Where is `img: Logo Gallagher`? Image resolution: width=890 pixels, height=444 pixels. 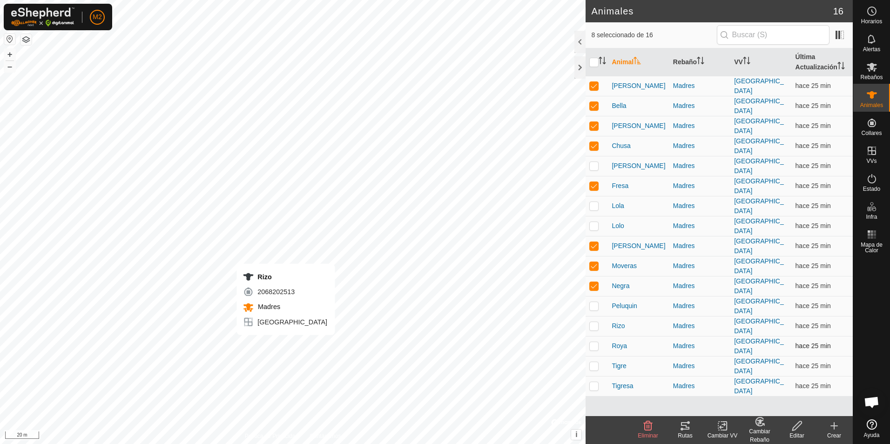 img: Logo Gallagher is located at coordinates (43, 17).